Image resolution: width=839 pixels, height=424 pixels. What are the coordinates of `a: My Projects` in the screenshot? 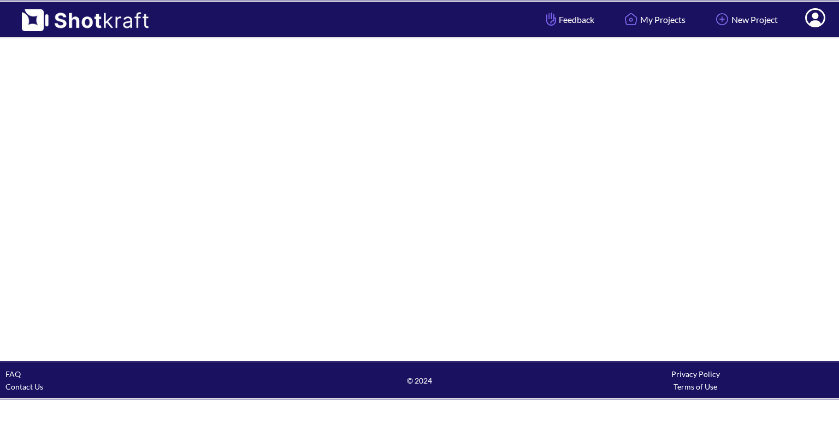 It's located at (653, 19).